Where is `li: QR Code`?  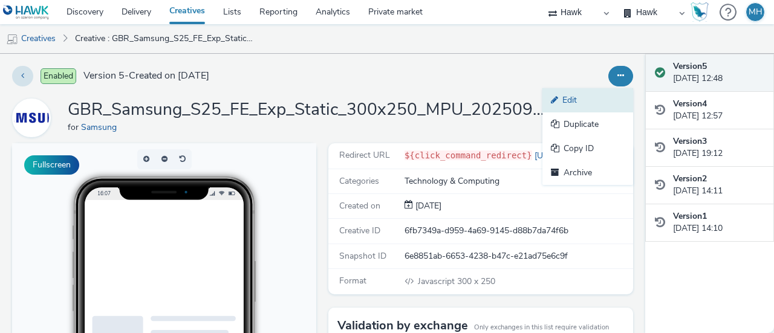
li: QR Code is located at coordinates (246, 287).